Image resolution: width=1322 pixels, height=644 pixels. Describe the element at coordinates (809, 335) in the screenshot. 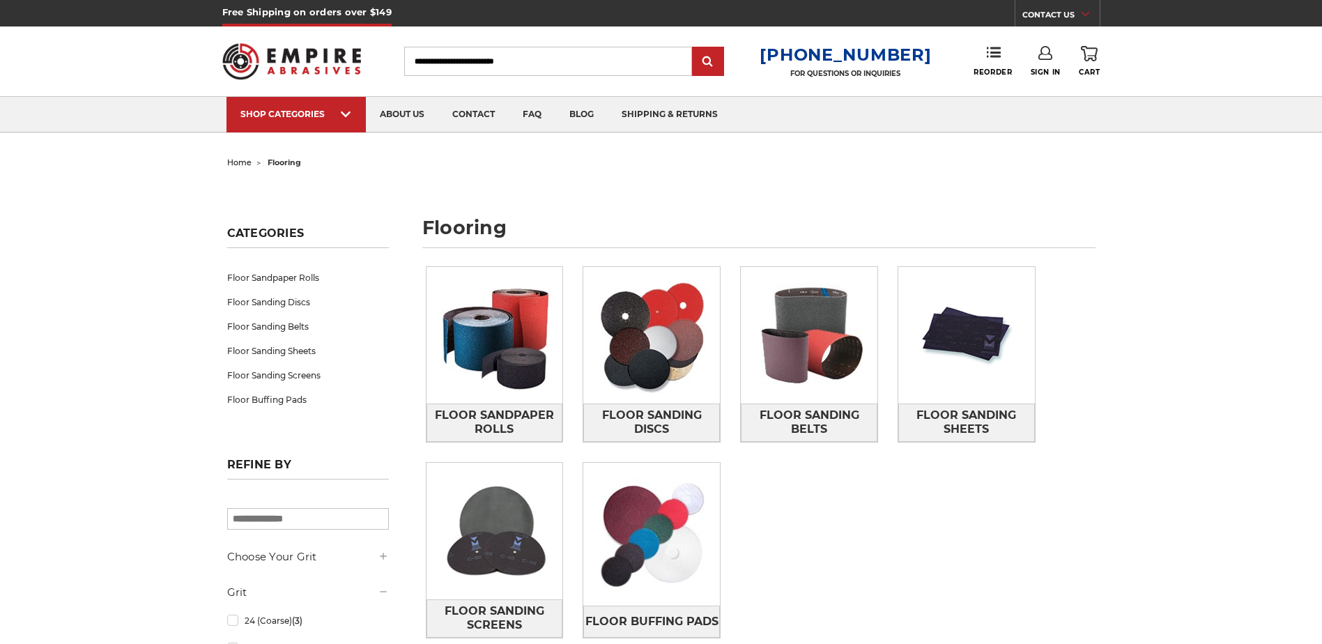

I see `img: Floor Sanding Belts` at that location.